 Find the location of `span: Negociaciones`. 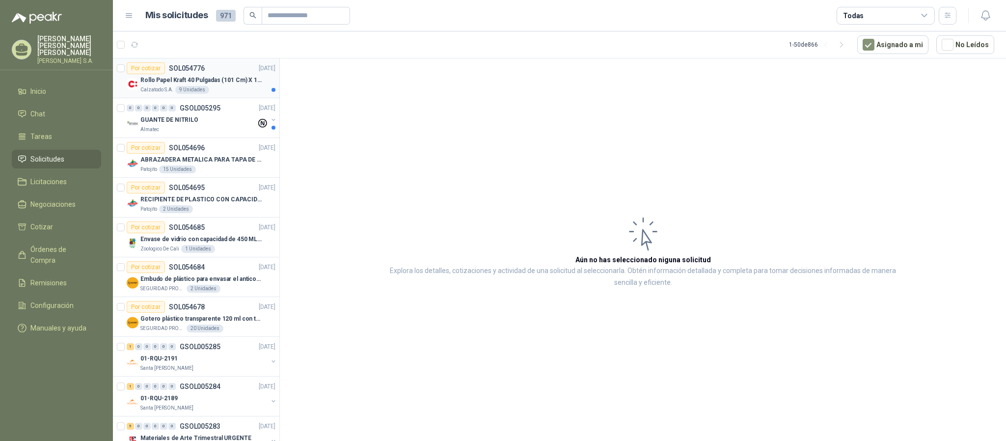

span: Negociaciones is located at coordinates (53, 204).